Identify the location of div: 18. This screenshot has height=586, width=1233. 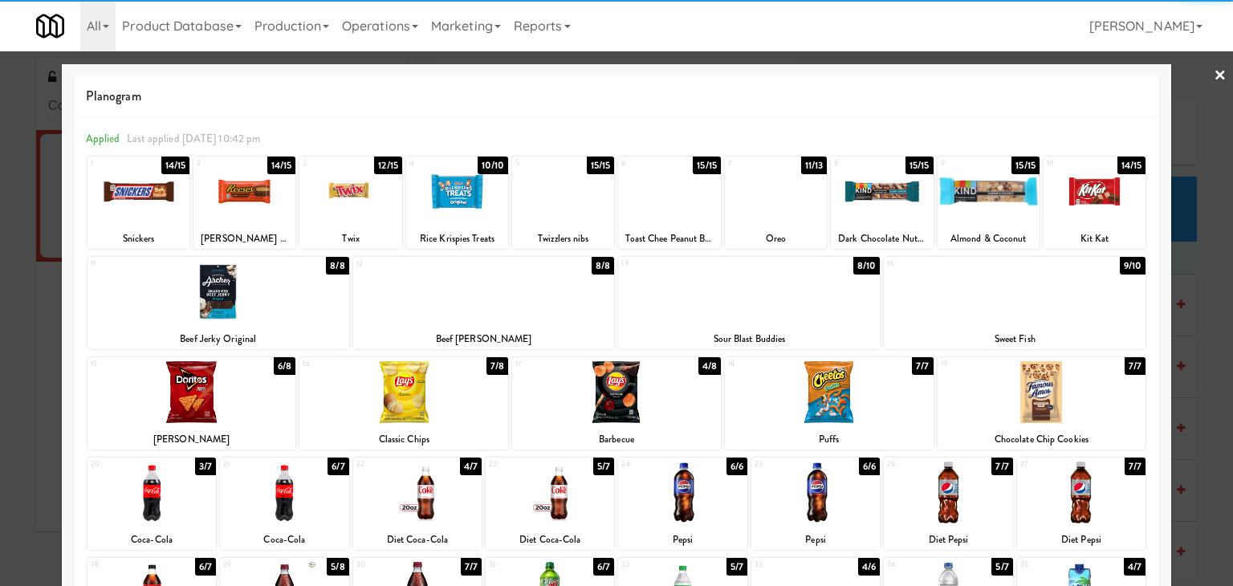
(779, 364).